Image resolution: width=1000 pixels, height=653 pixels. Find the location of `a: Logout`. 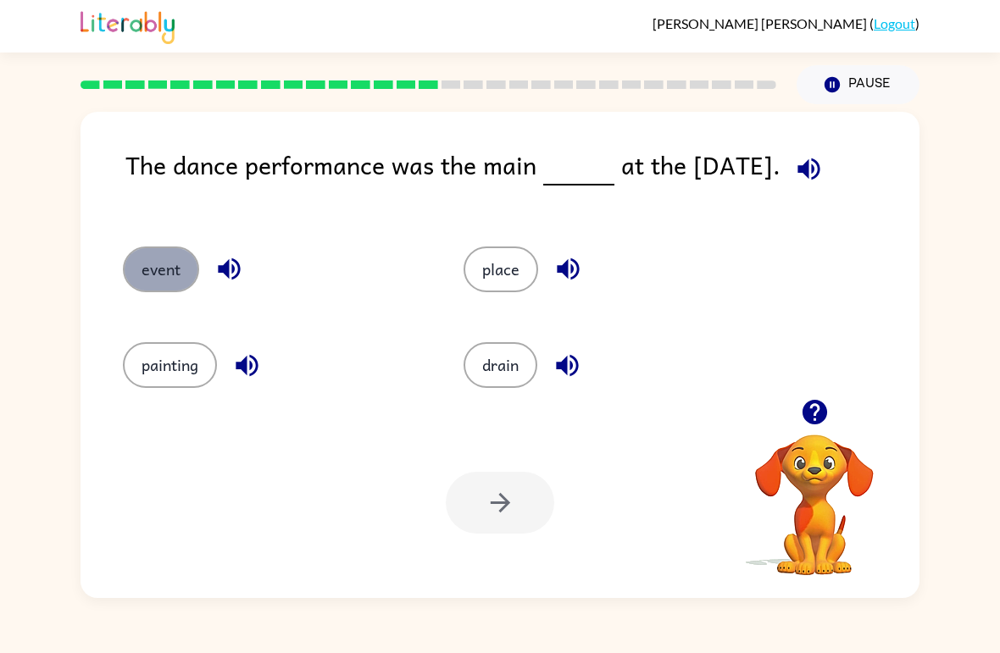

a: Logout is located at coordinates (894, 23).